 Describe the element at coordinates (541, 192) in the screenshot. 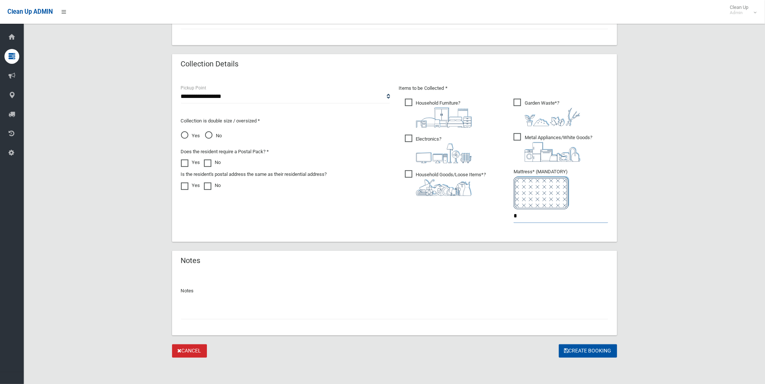

I see `img: e7408bece873d2c1783593a074e5cb2f.png` at that location.